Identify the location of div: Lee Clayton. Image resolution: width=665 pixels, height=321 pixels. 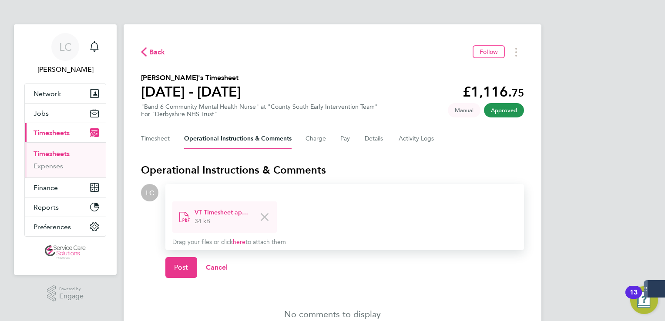
(150, 193).